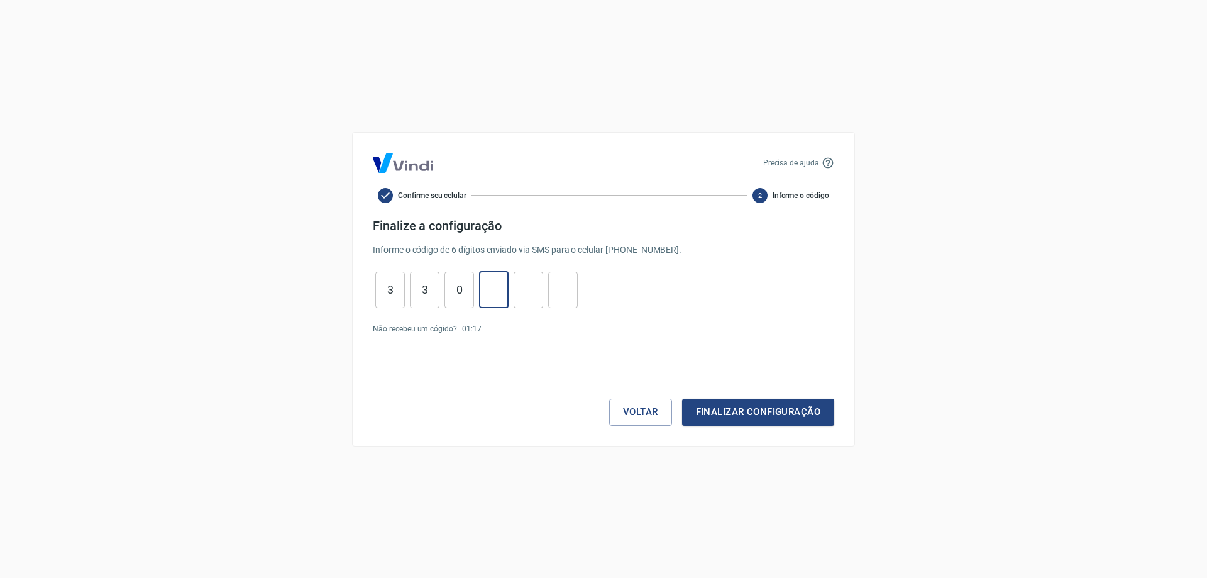  I want to click on text: 2, so click(760, 195).